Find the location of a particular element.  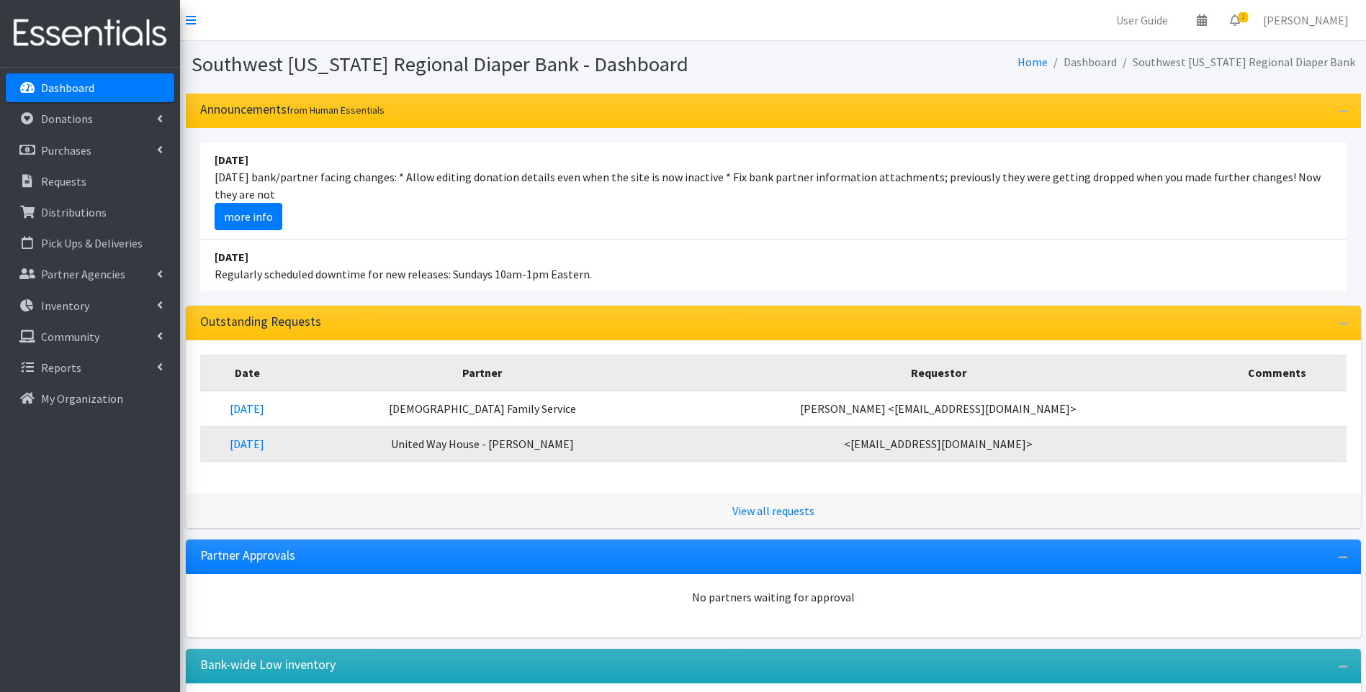

th: Requestor is located at coordinates (938, 373).